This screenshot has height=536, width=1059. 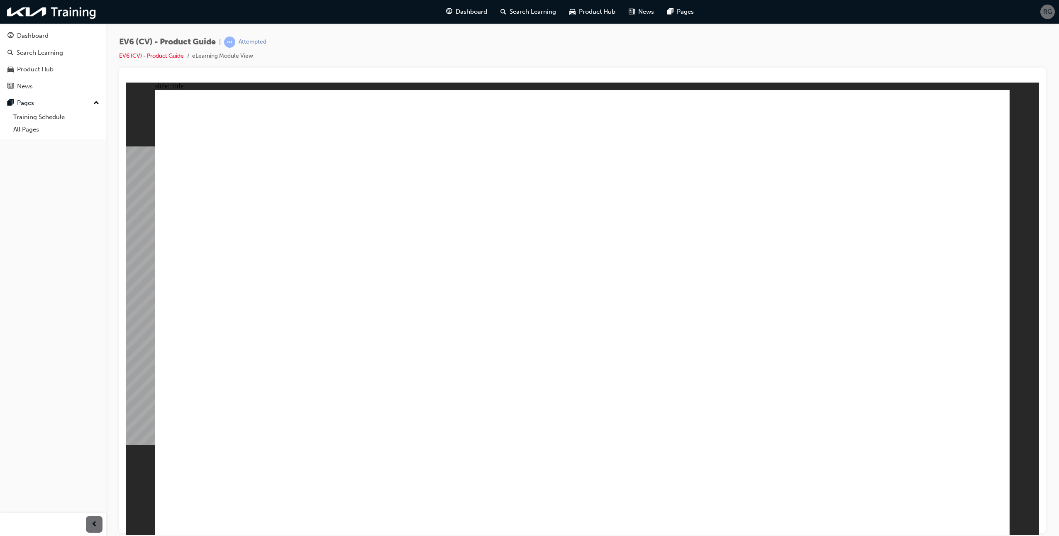 I want to click on span: EV6 (CV) - Product Guide, so click(x=167, y=42).